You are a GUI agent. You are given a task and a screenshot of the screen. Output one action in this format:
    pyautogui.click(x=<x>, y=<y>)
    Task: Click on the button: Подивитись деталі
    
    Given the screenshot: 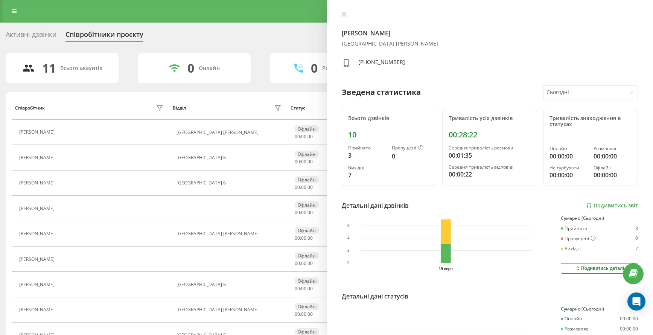 What is the action you would take?
    pyautogui.click(x=599, y=268)
    